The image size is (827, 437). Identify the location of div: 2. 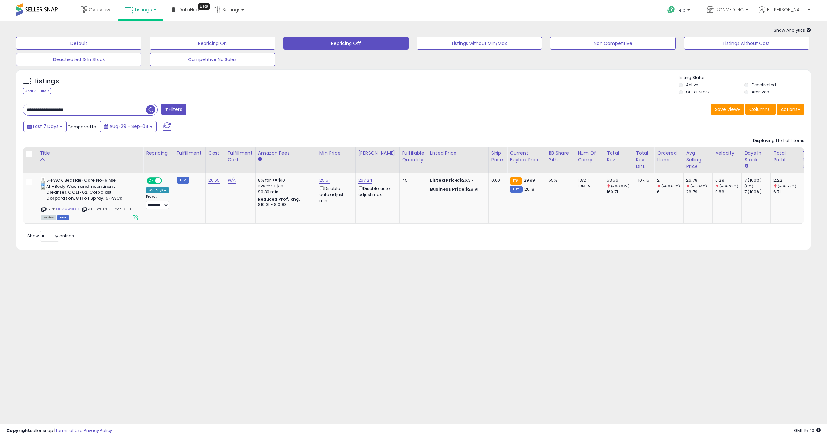
(670, 180).